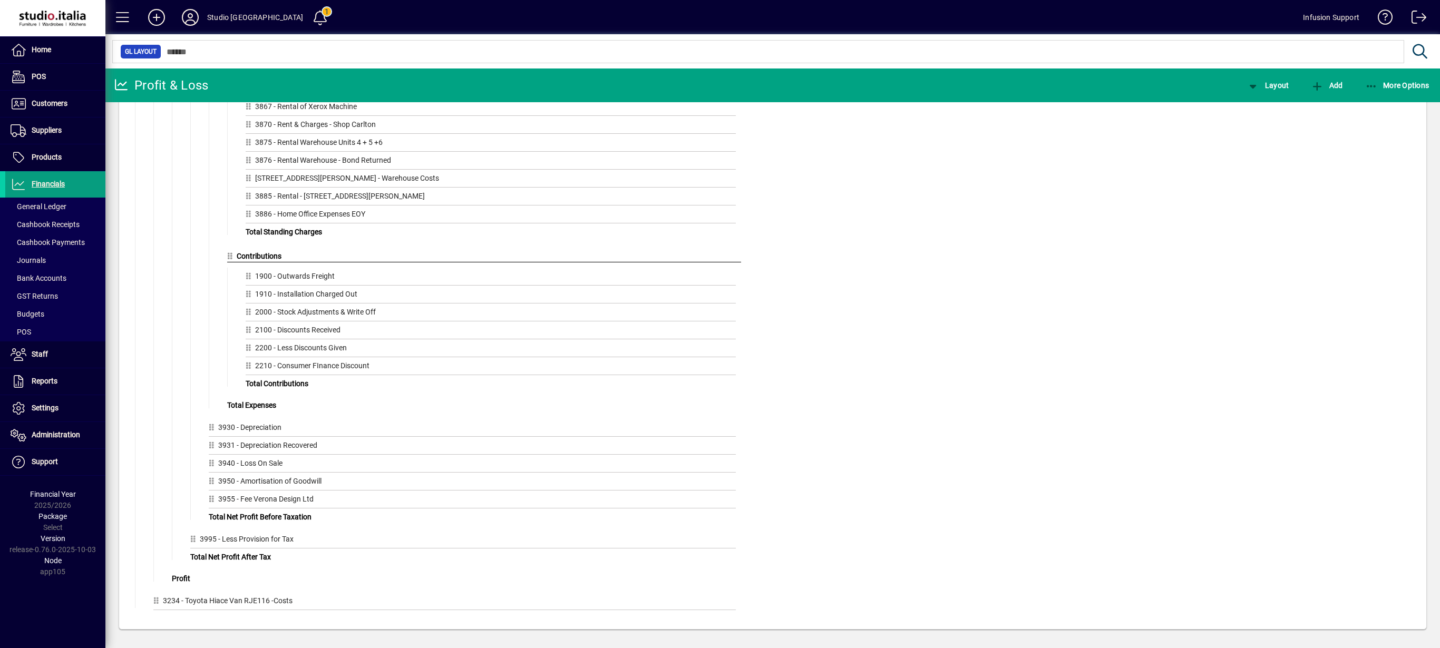 The height and width of the screenshot is (648, 1440). I want to click on a: Administration, so click(55, 435).